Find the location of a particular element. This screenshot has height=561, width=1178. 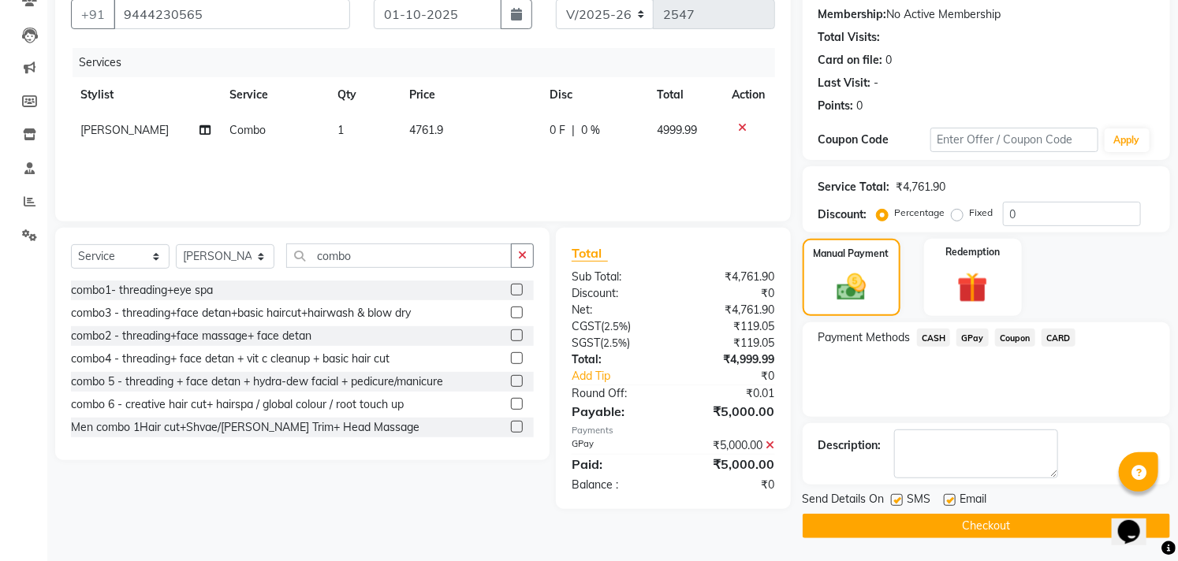

div: combo 6 - creative hair cut+ hairspa / global colour / root touch up is located at coordinates (237, 405).